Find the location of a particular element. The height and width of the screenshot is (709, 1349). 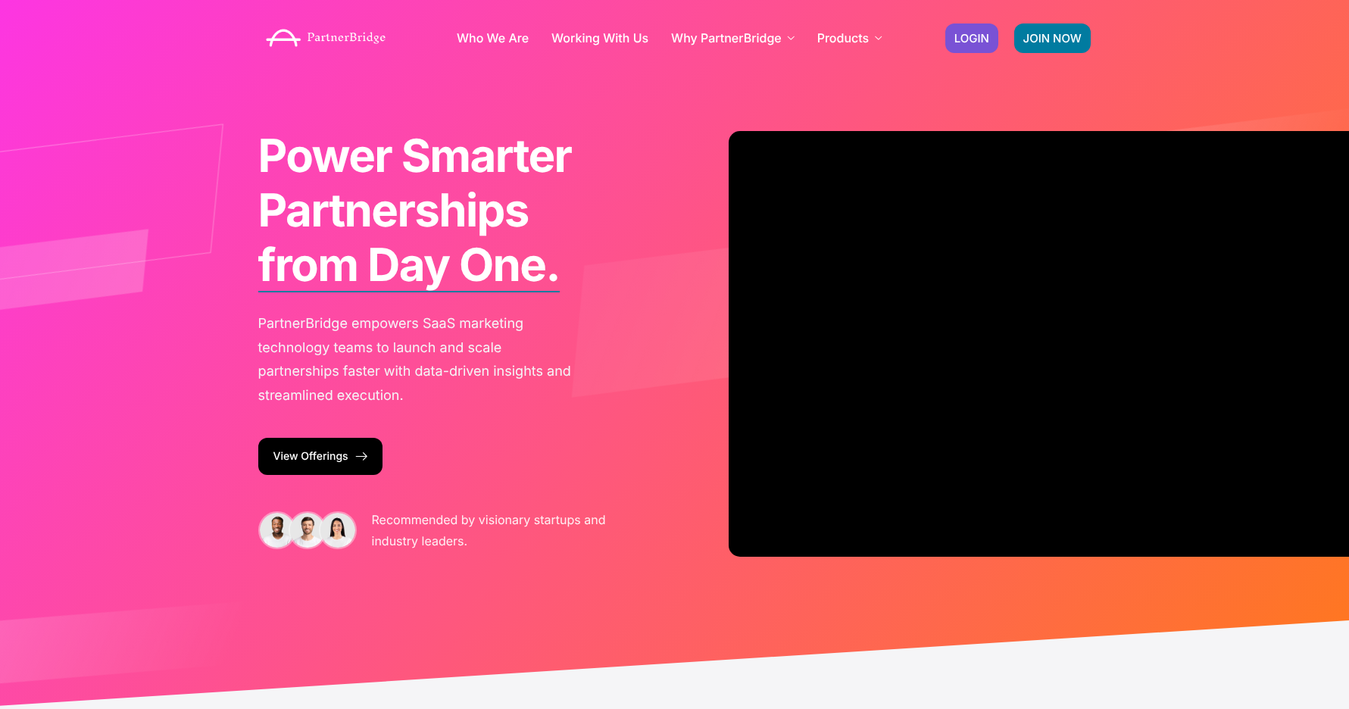

a: Who We Are is located at coordinates (492, 38).